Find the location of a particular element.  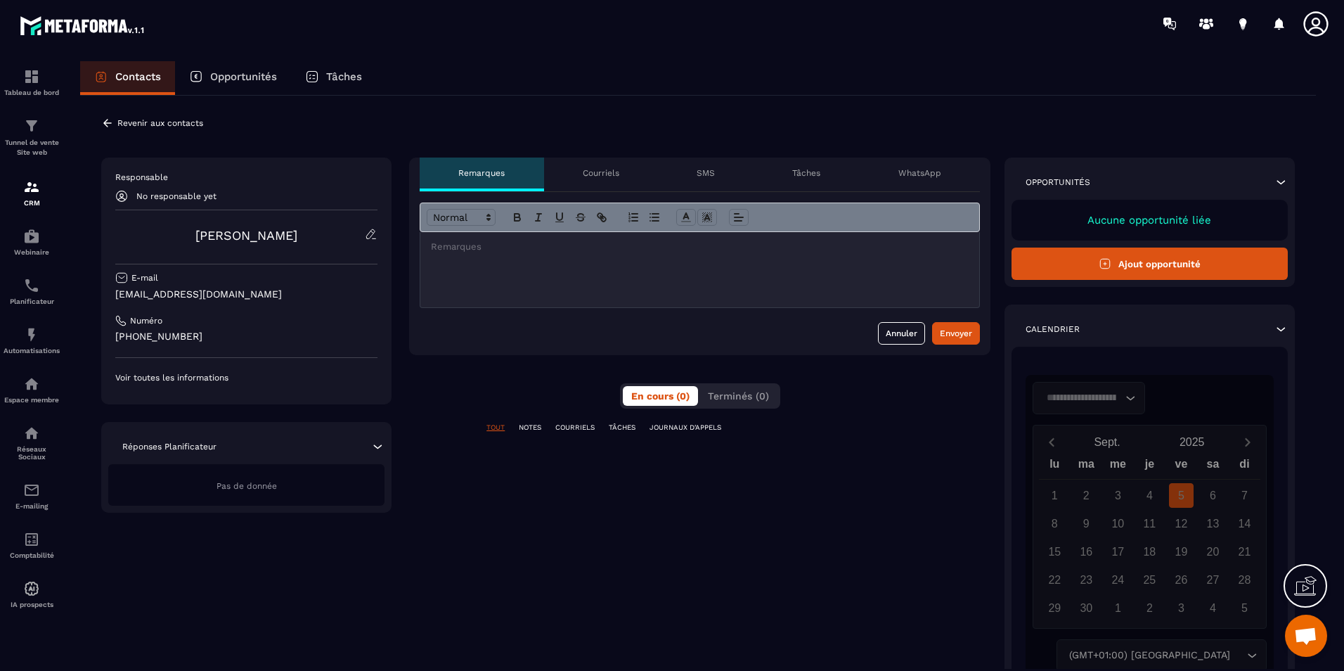

p: E-mail is located at coordinates (145, 278).